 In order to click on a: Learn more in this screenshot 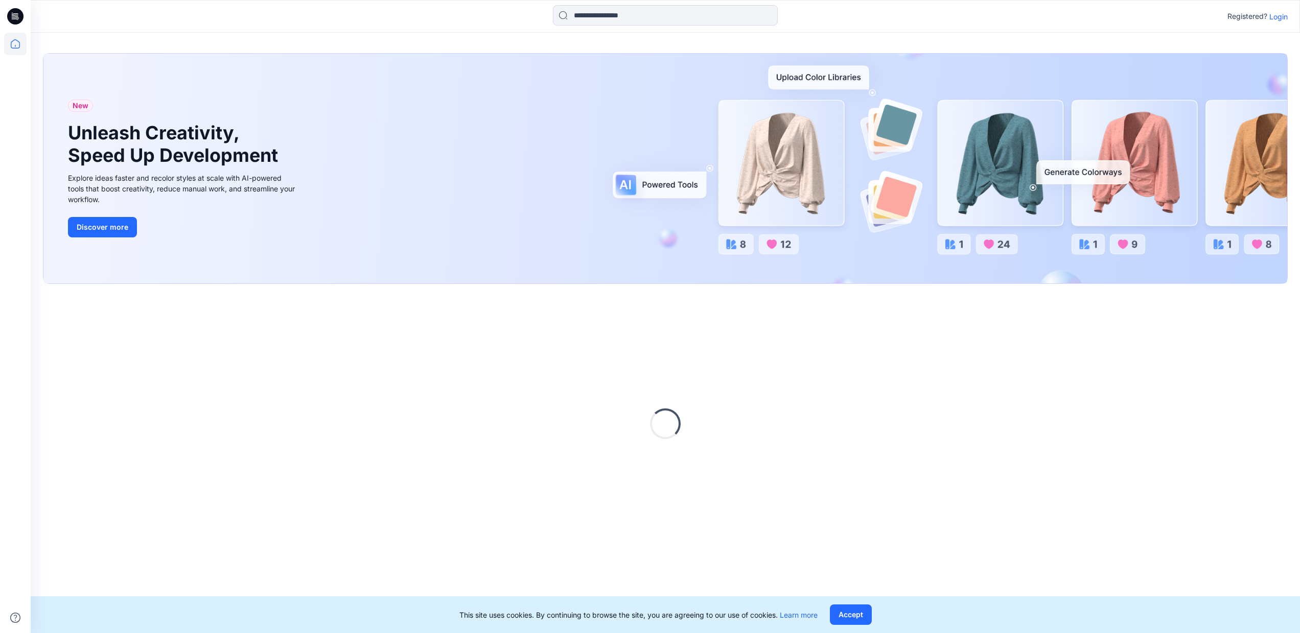, I will do `click(798, 615)`.